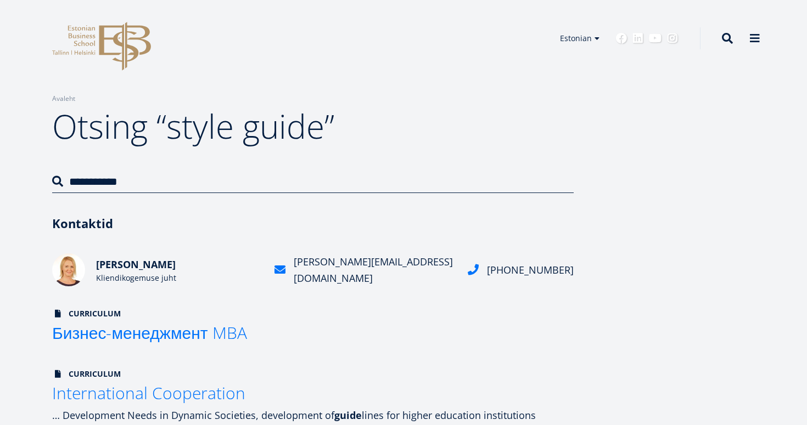 The width and height of the screenshot is (807, 425). Describe the element at coordinates (69, 270) in the screenshot. I see `img: Helen Laidma, EBS Executive Education kliendikogemuse juht` at that location.